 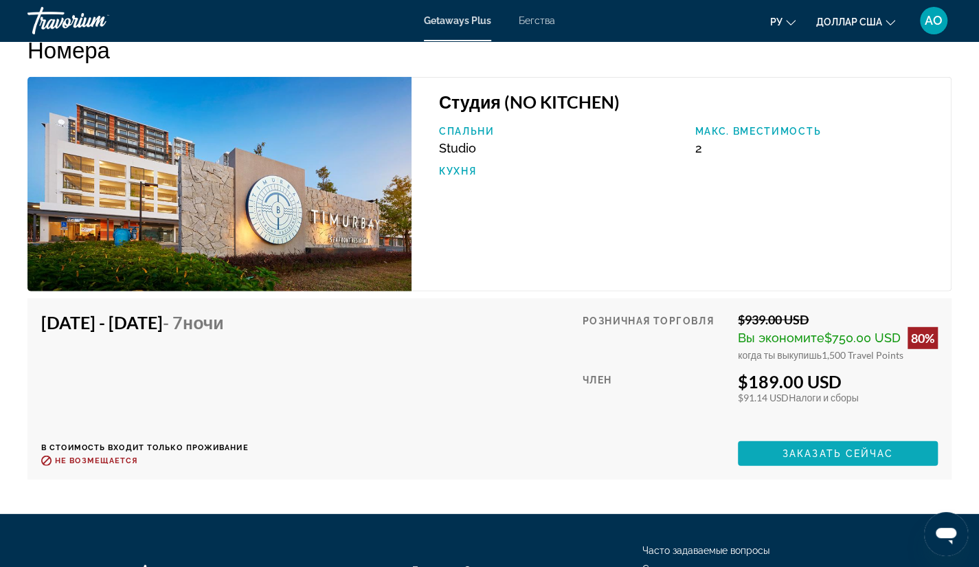 I want to click on p: Спальни, so click(x=560, y=131).